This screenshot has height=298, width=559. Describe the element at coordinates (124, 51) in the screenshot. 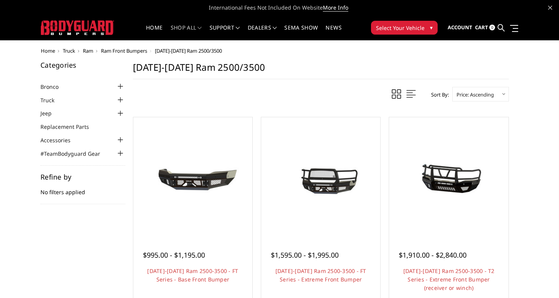

I see `a: Ram Front Bumpers` at that location.